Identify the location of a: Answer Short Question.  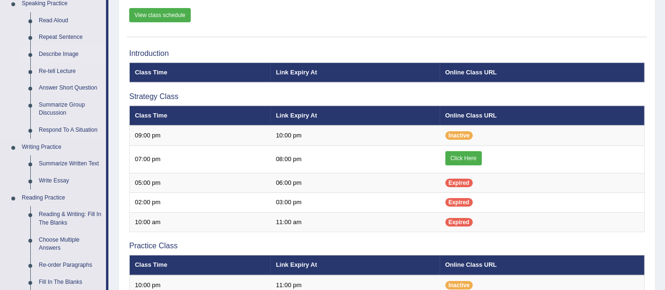
(70, 88).